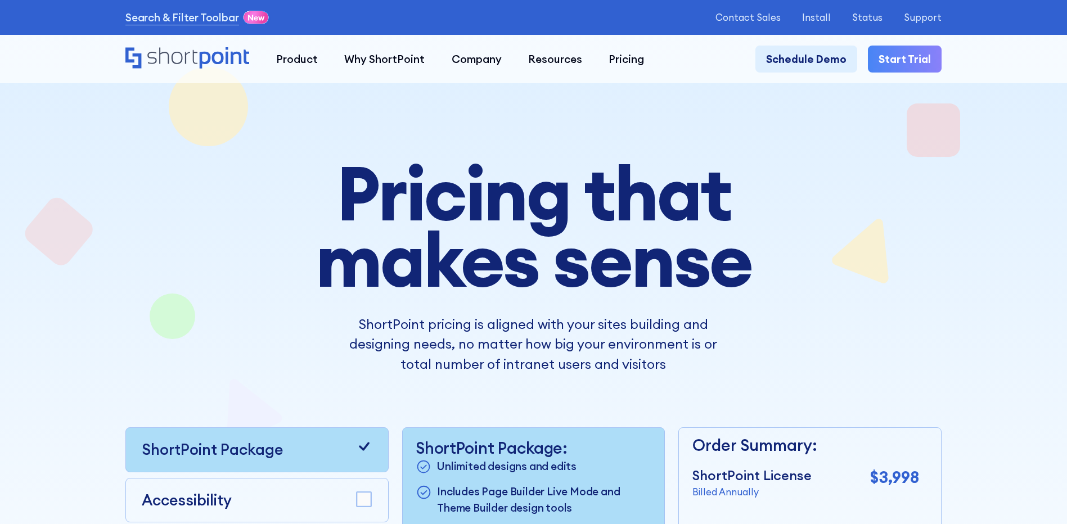 This screenshot has width=1067, height=524. Describe the element at coordinates (533, 448) in the screenshot. I see `p: ShortPoint Package:` at that location.